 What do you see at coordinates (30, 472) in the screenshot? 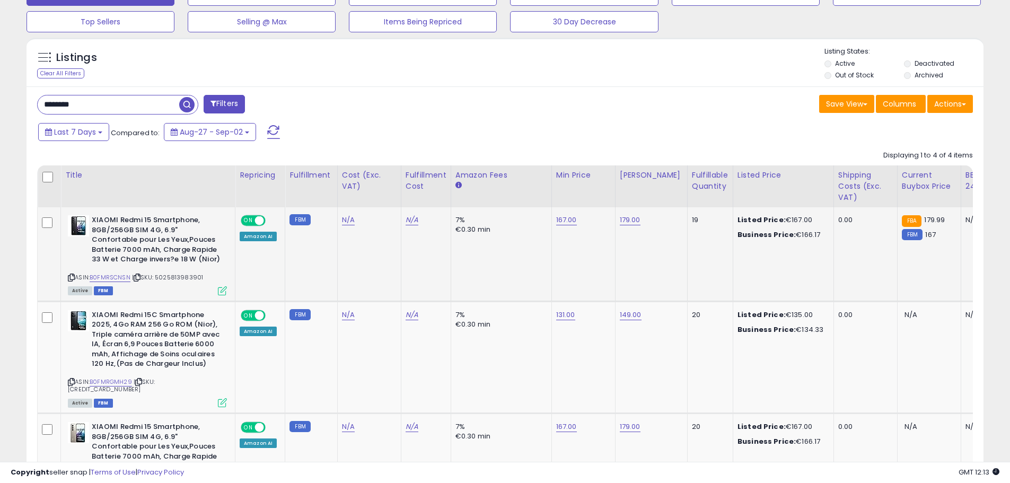
I see `strong: Copyright` at bounding box center [30, 472].